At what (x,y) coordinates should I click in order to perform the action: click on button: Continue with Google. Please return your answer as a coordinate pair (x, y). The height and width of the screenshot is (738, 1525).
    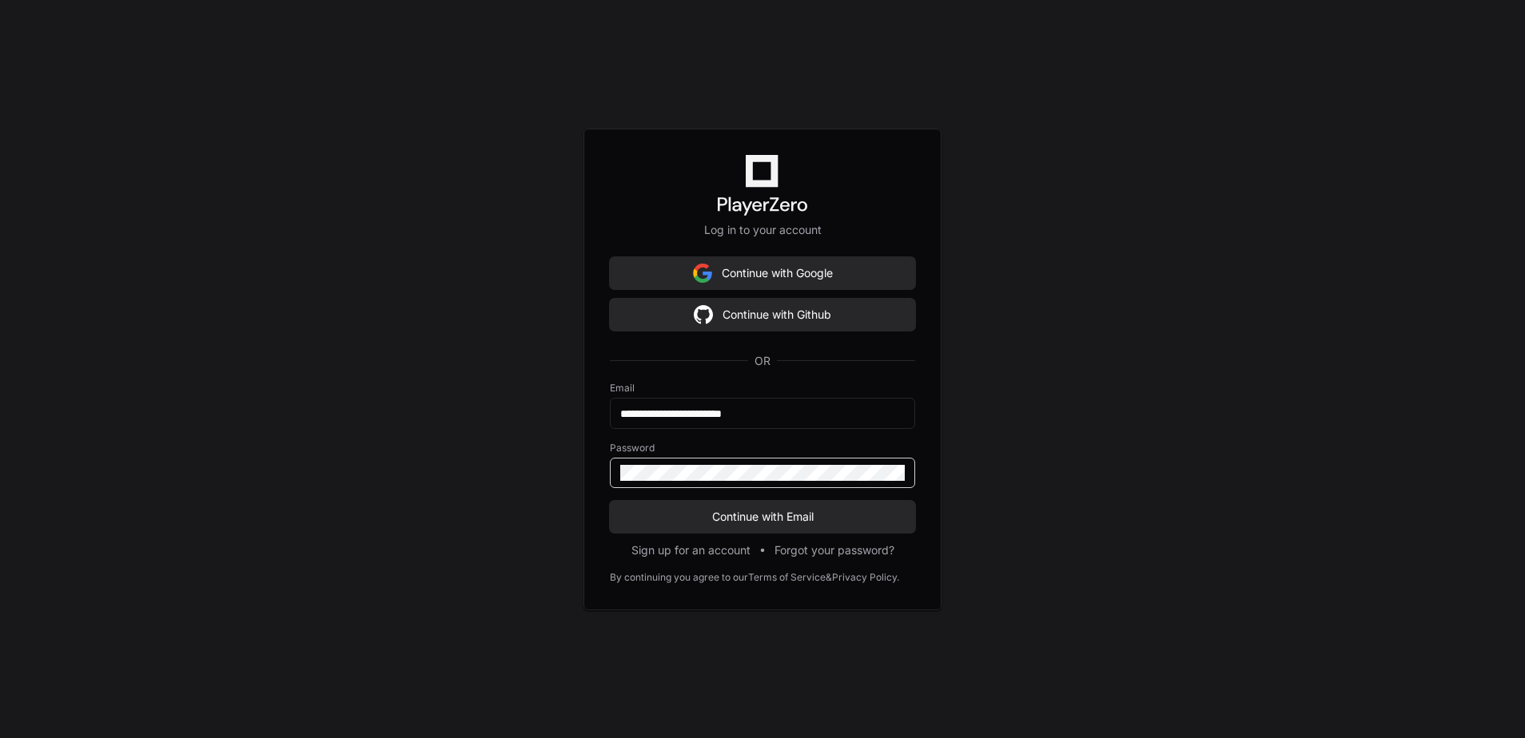
    Looking at the image, I should click on (762, 273).